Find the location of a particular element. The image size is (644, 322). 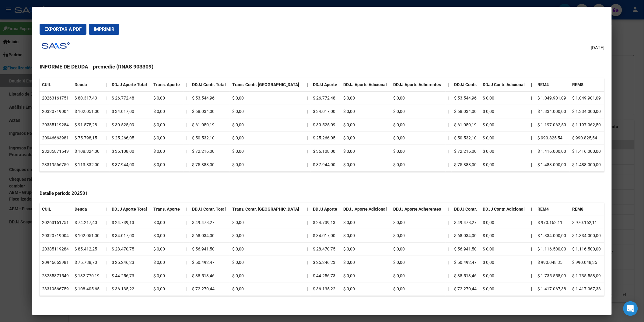

td: $ 30.525,09 is located at coordinates (326, 125).